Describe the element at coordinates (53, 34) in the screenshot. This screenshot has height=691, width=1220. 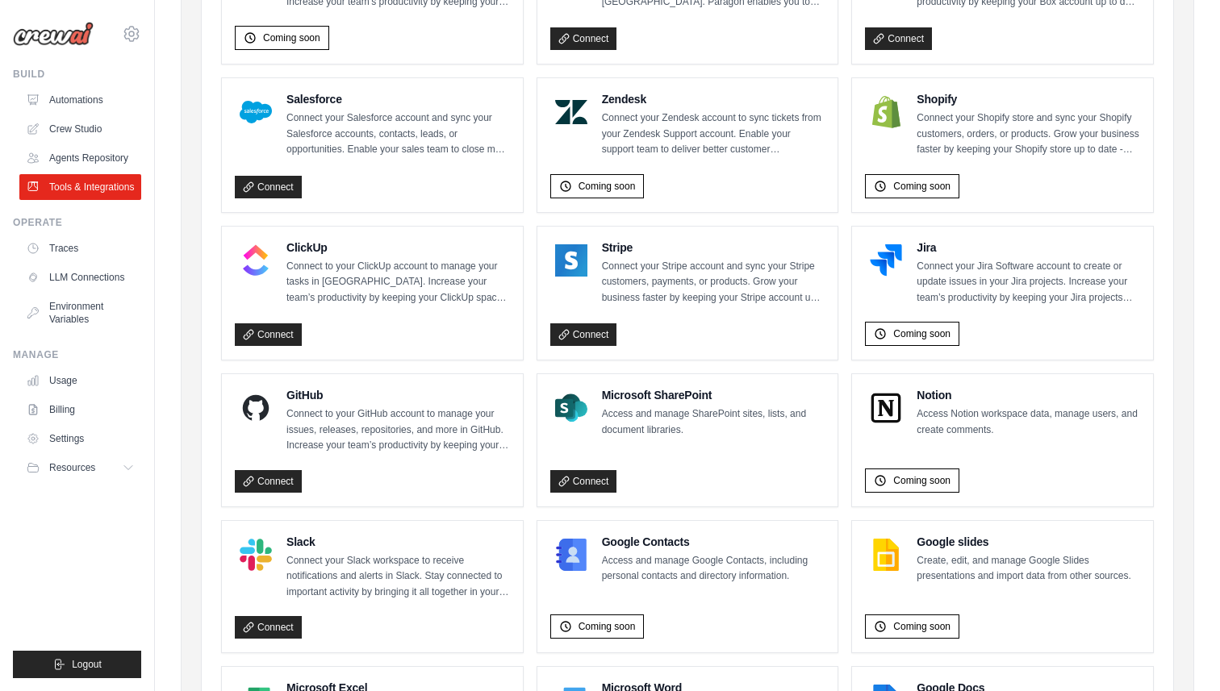
I see `img: Logo` at that location.